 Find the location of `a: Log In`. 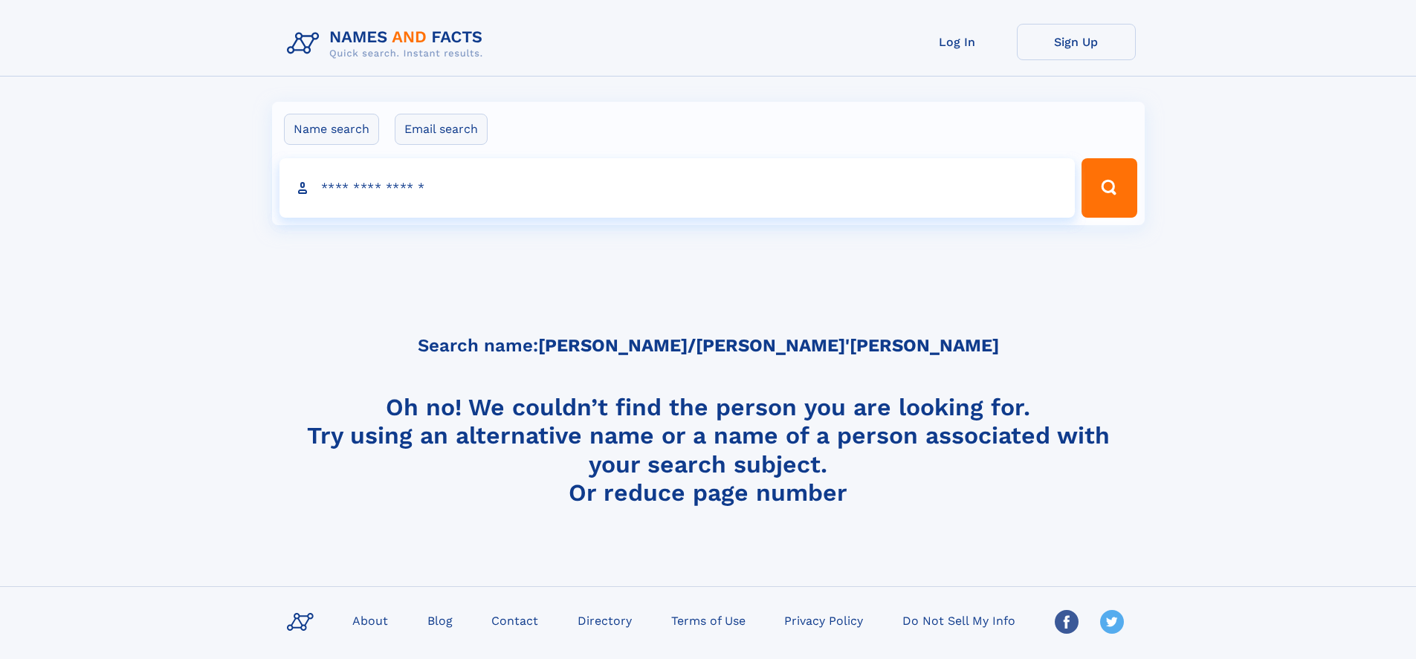

a: Log In is located at coordinates (957, 42).